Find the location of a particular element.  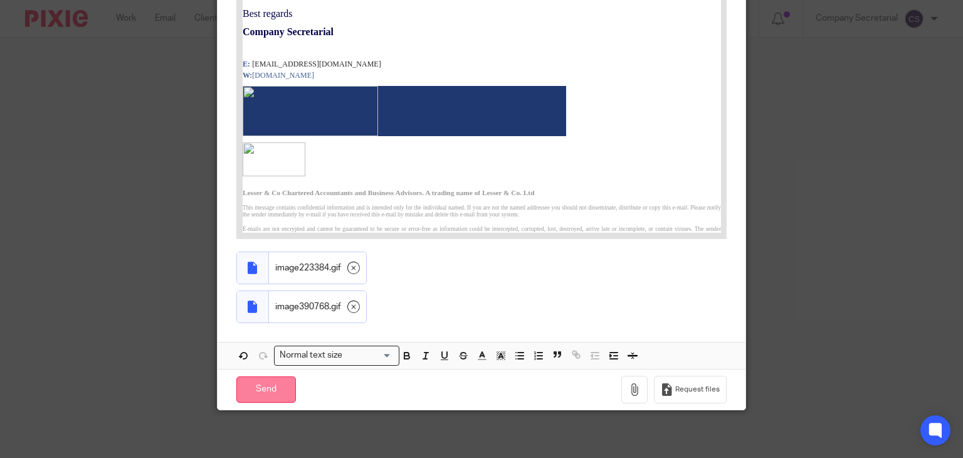

span: Normal text size is located at coordinates (311, 355).